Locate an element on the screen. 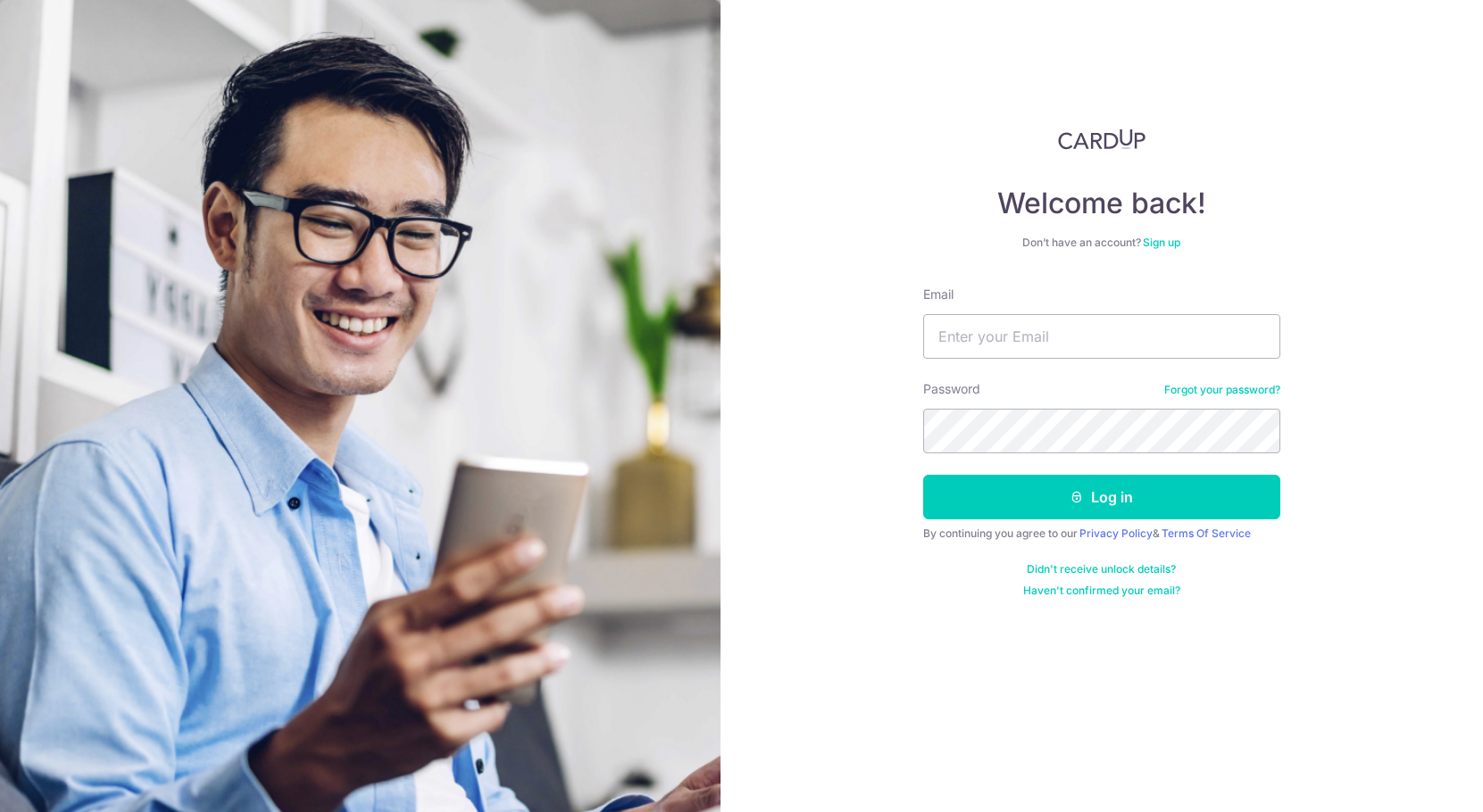  a: Forgot your password? is located at coordinates (1222, 390).